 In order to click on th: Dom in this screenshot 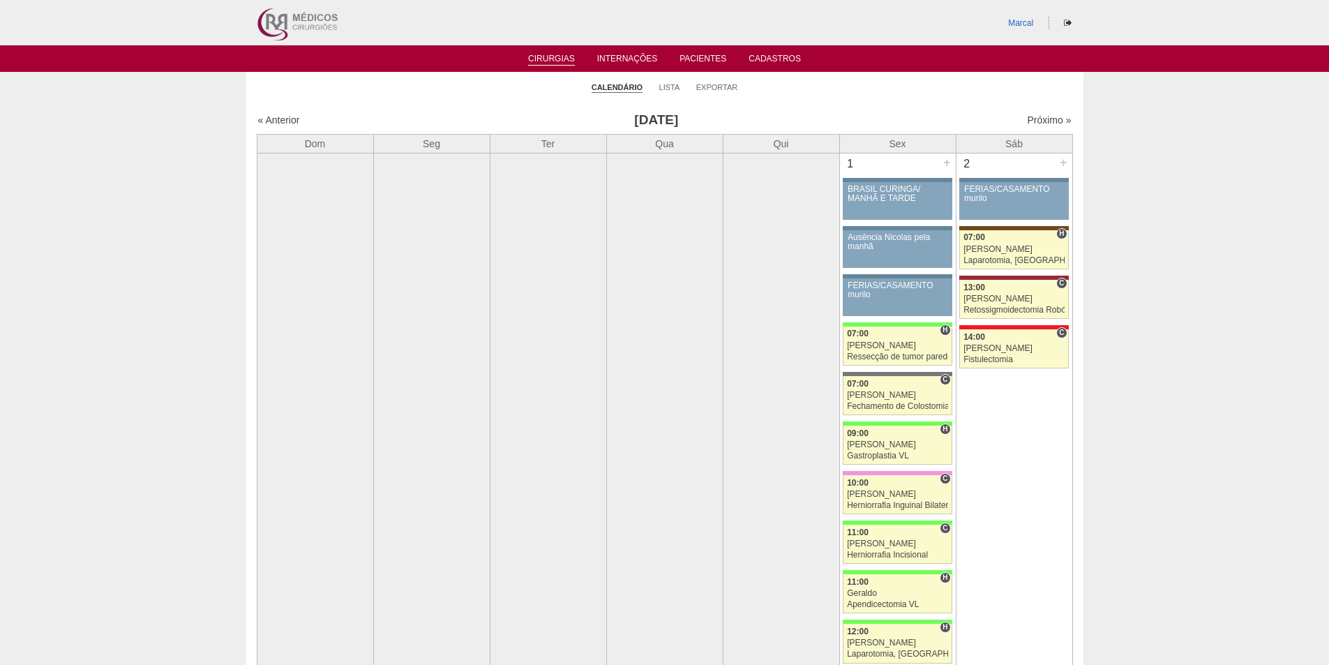, I will do `click(315, 143)`.